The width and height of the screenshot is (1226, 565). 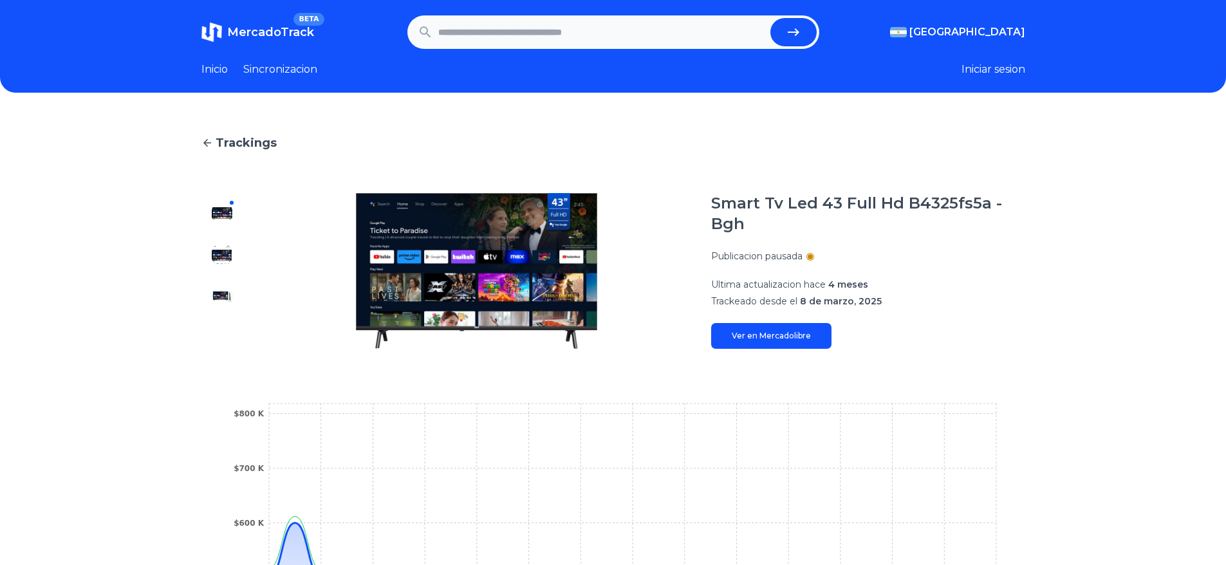 What do you see at coordinates (246, 143) in the screenshot?
I see `span: Trackings` at bounding box center [246, 143].